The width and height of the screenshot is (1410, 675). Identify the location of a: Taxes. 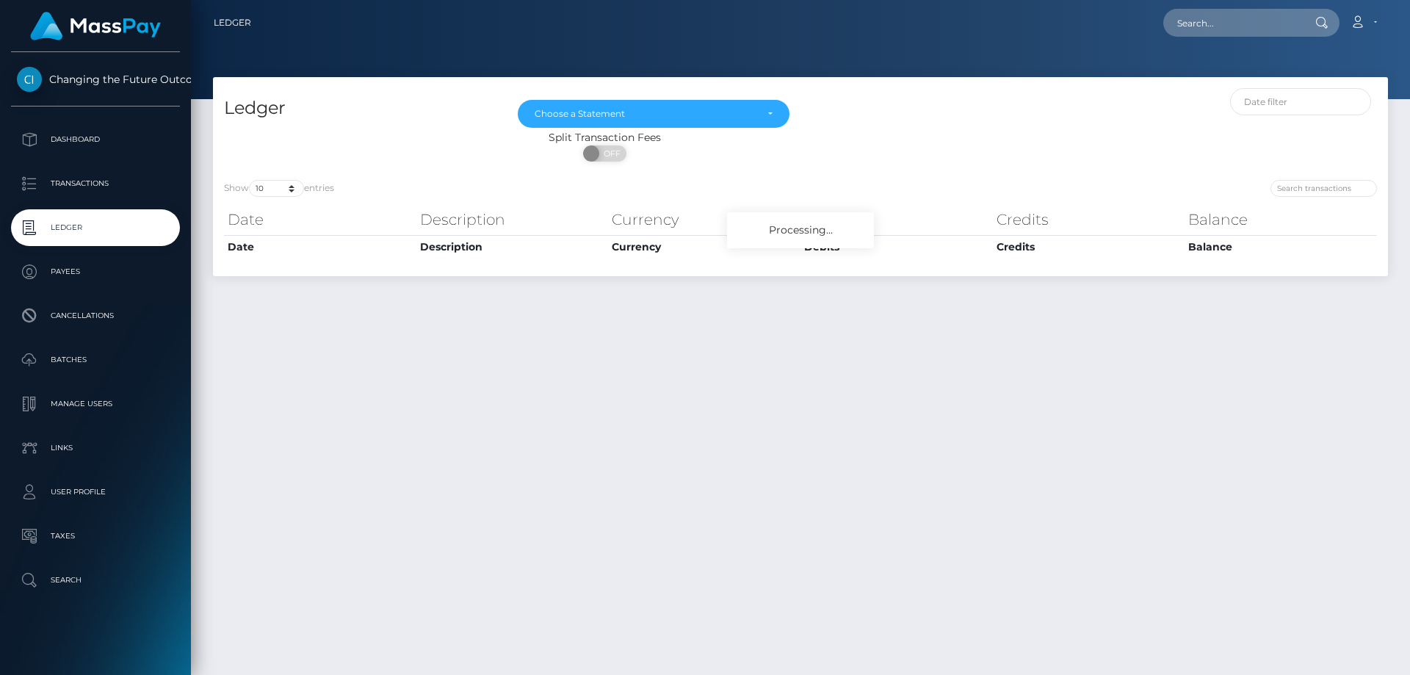
(95, 536).